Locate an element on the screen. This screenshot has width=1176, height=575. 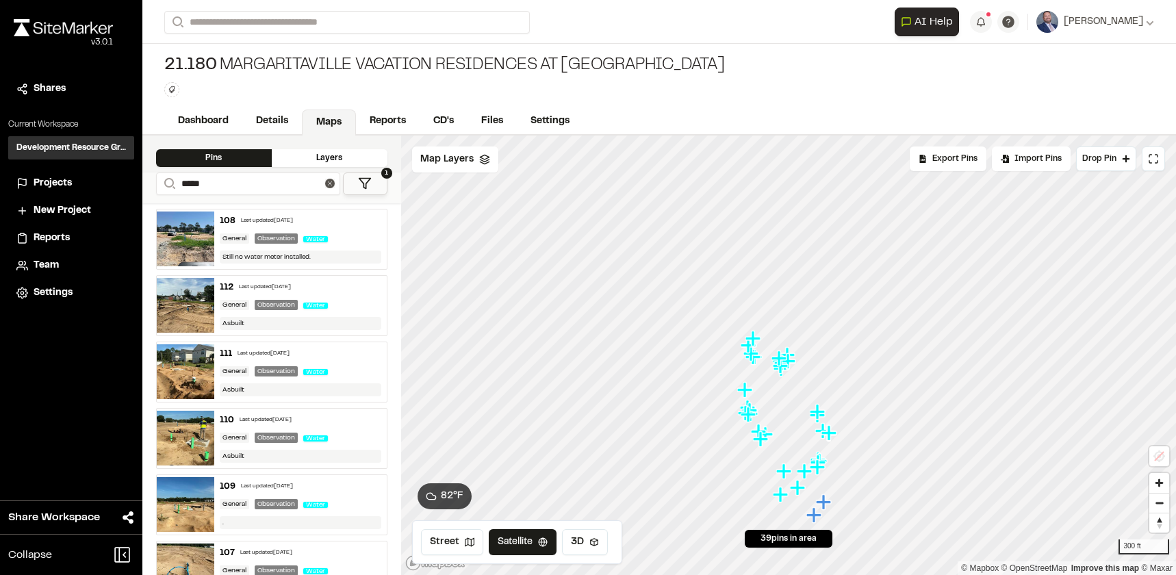
p: Current Workspace is located at coordinates (71, 125).